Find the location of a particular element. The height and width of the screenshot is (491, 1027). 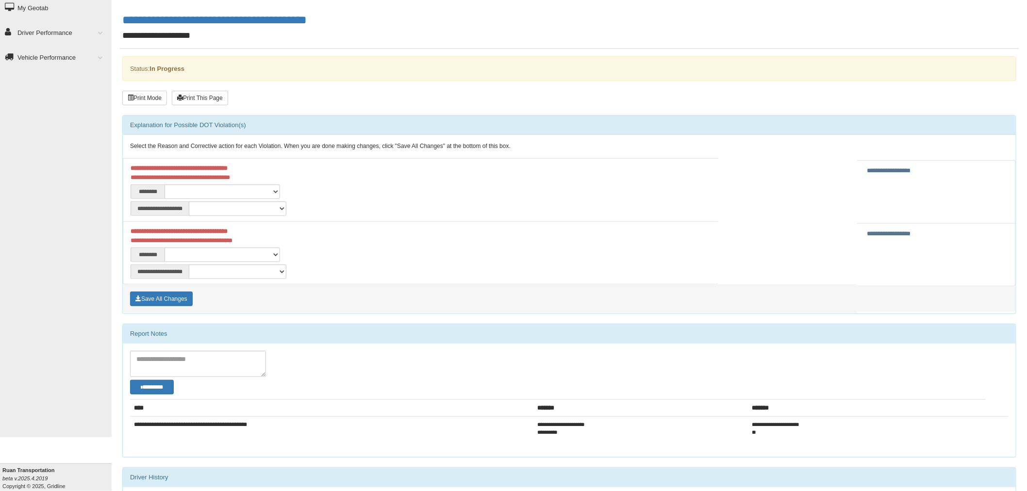

div: Select the Reason and Corrective action for each Violation. When you are done making changes, cli... is located at coordinates (569, 147).